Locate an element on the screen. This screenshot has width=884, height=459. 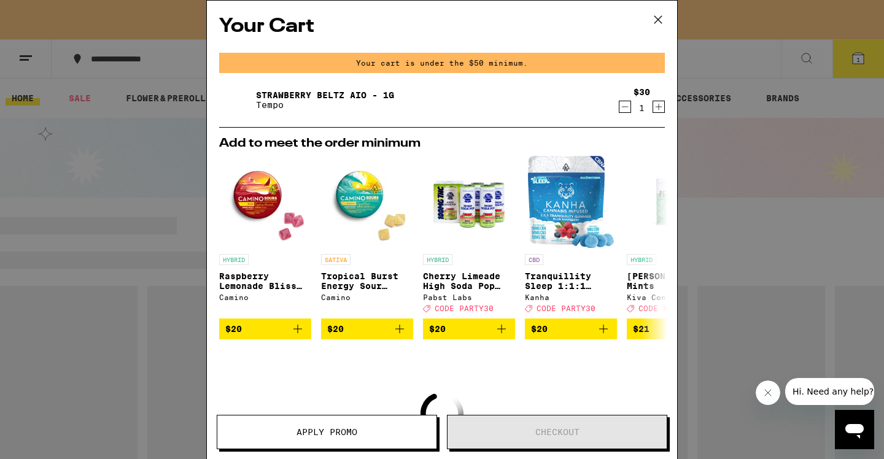
div: 1 is located at coordinates (641, 108).